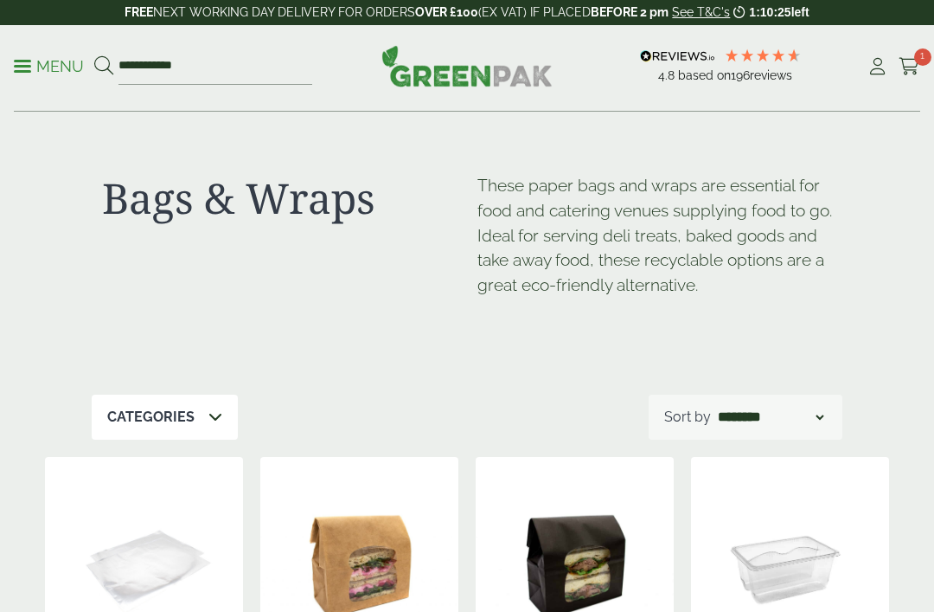 Image resolution: width=934 pixels, height=612 pixels. What do you see at coordinates (677, 56) in the screenshot?
I see `img: REVIEWS.io` at bounding box center [677, 56].